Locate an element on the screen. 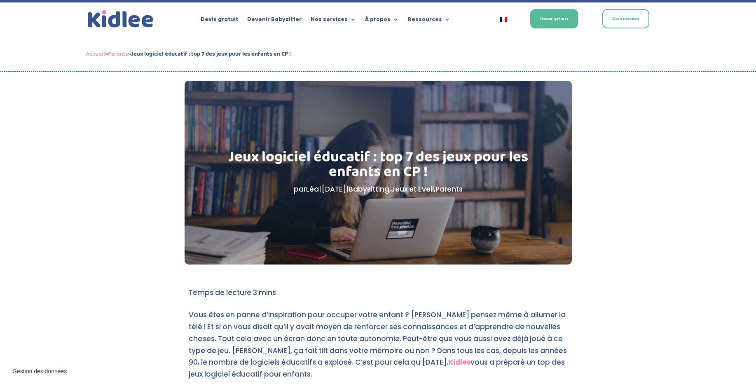  a: Kidlee is located at coordinates (459, 362).